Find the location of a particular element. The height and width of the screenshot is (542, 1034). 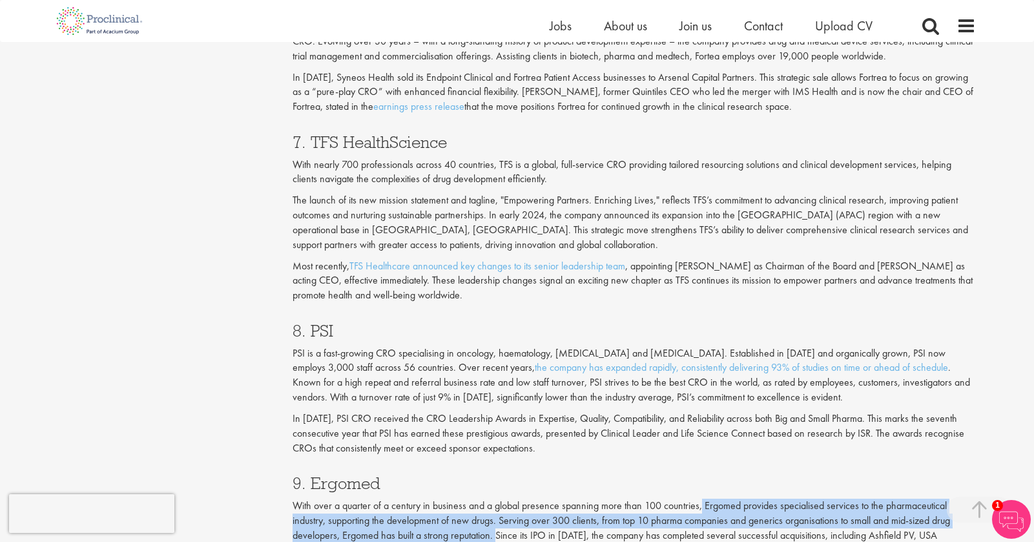

a: the company has expanded rapidly, consistently delivering 93% of studies on time or ahead of sche... is located at coordinates (742, 367).